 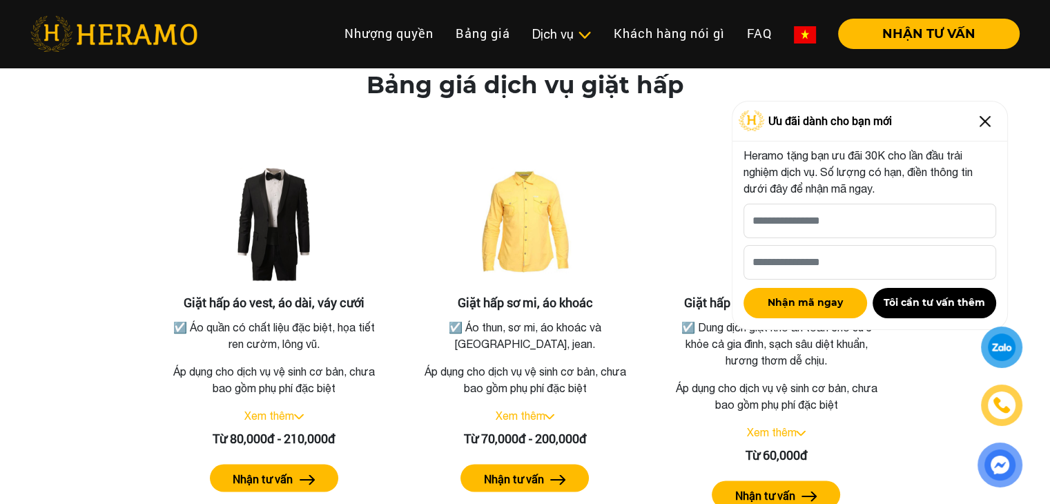 What do you see at coordinates (776, 343) in the screenshot?
I see `p: ☑️ Dung dịch giặt khô an toàn cho sức khỏe cả gia đình, sạch sâu diệt khuẩn, hương thơm dễ chịu.` at bounding box center [776, 343].